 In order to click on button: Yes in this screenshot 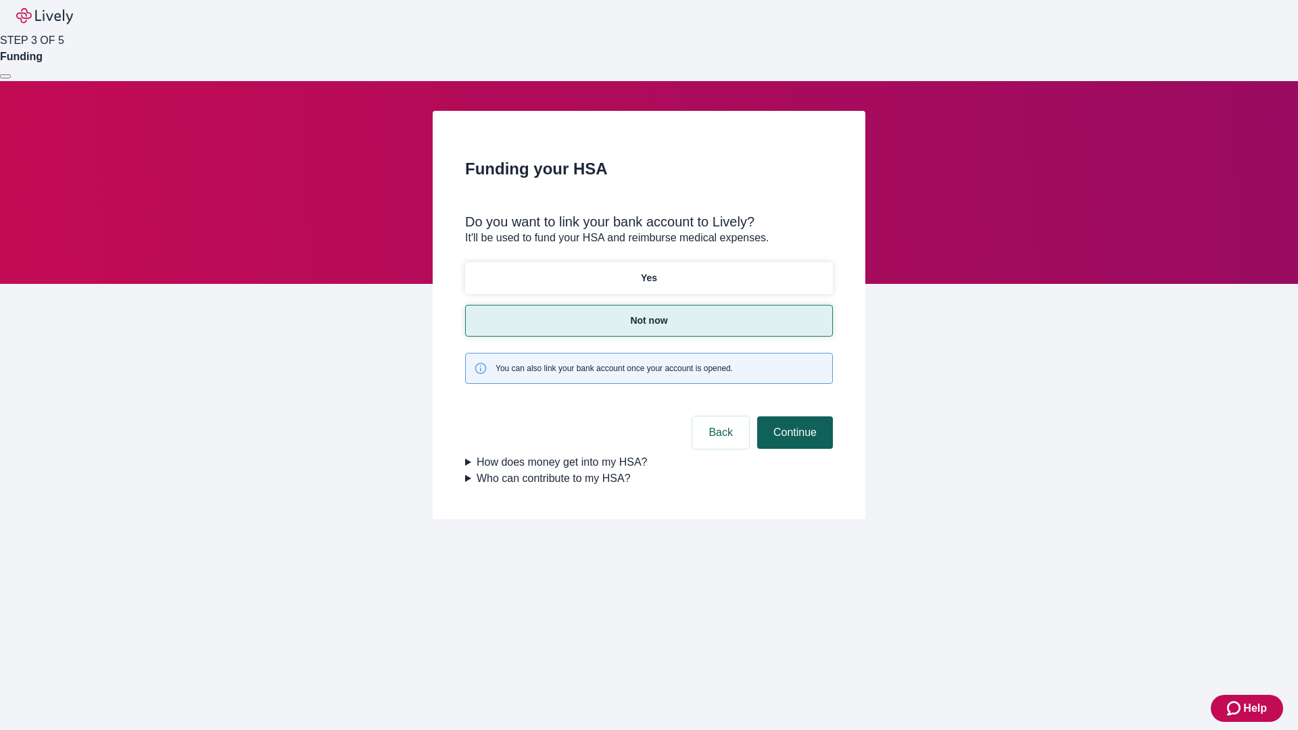, I will do `click(649, 278)`.